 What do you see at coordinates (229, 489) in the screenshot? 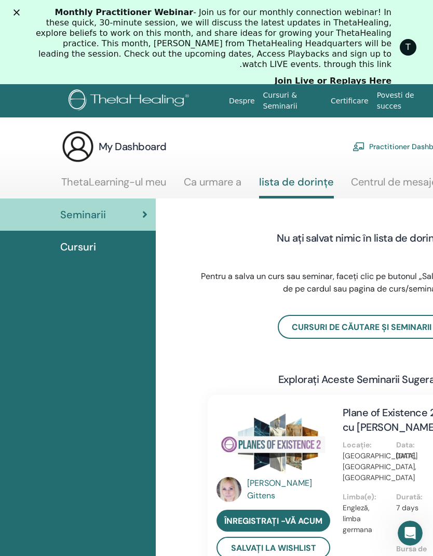
I see `img: default.jpg` at bounding box center [229, 489].